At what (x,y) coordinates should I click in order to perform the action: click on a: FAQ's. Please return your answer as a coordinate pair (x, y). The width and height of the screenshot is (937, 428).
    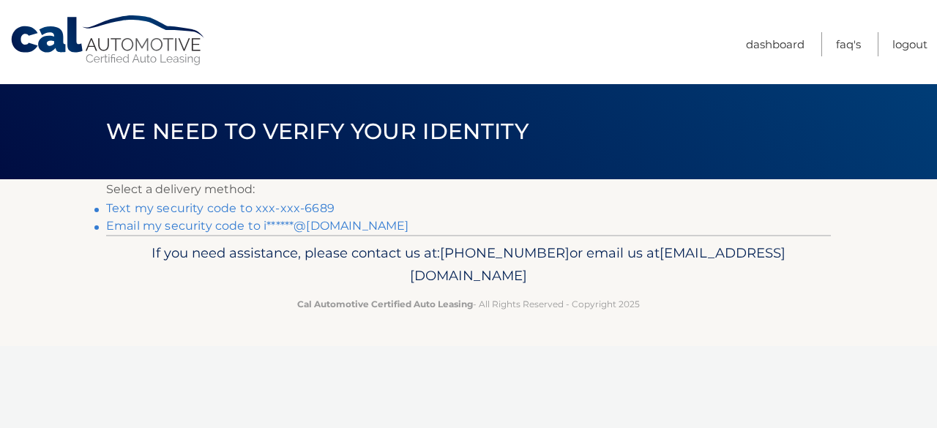
    Looking at the image, I should click on (848, 44).